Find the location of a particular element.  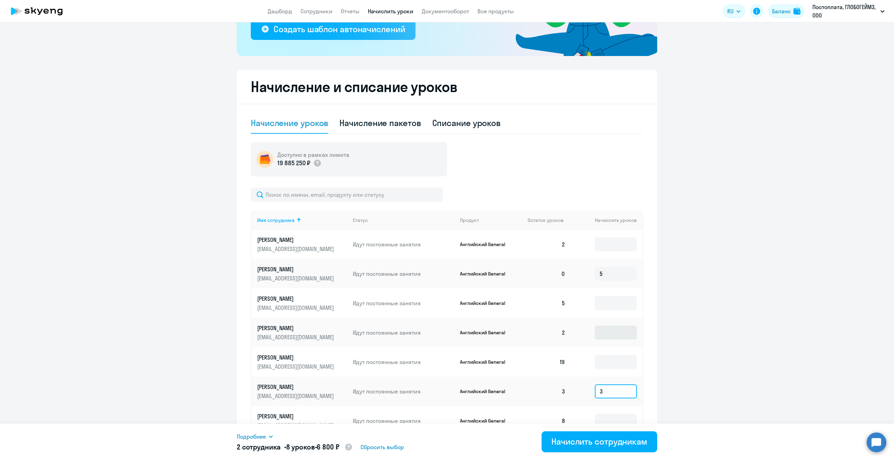

span: 6 800 ₽ is located at coordinates (328, 447).